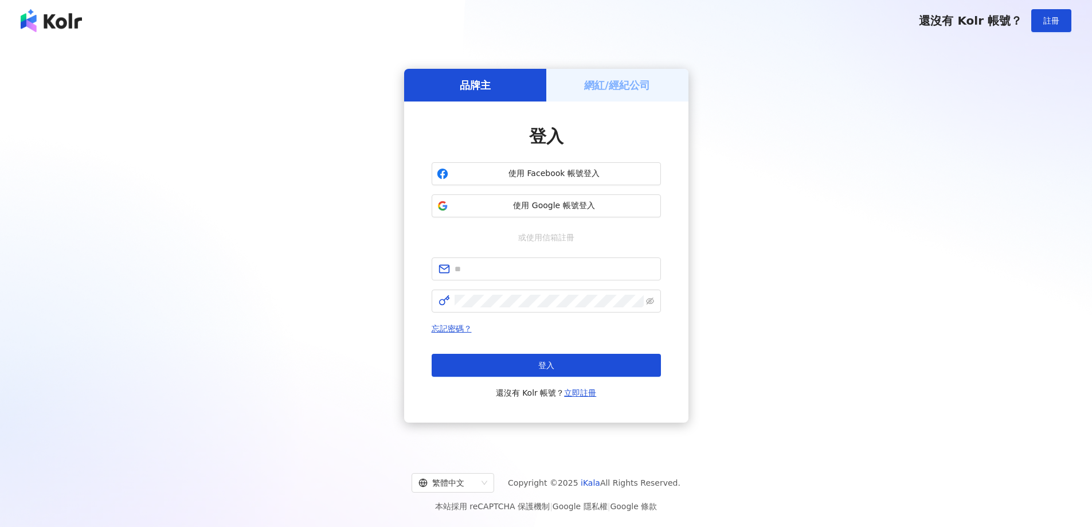  What do you see at coordinates (546, 237) in the screenshot?
I see `span: 或使用信箱註冊` at bounding box center [546, 237].